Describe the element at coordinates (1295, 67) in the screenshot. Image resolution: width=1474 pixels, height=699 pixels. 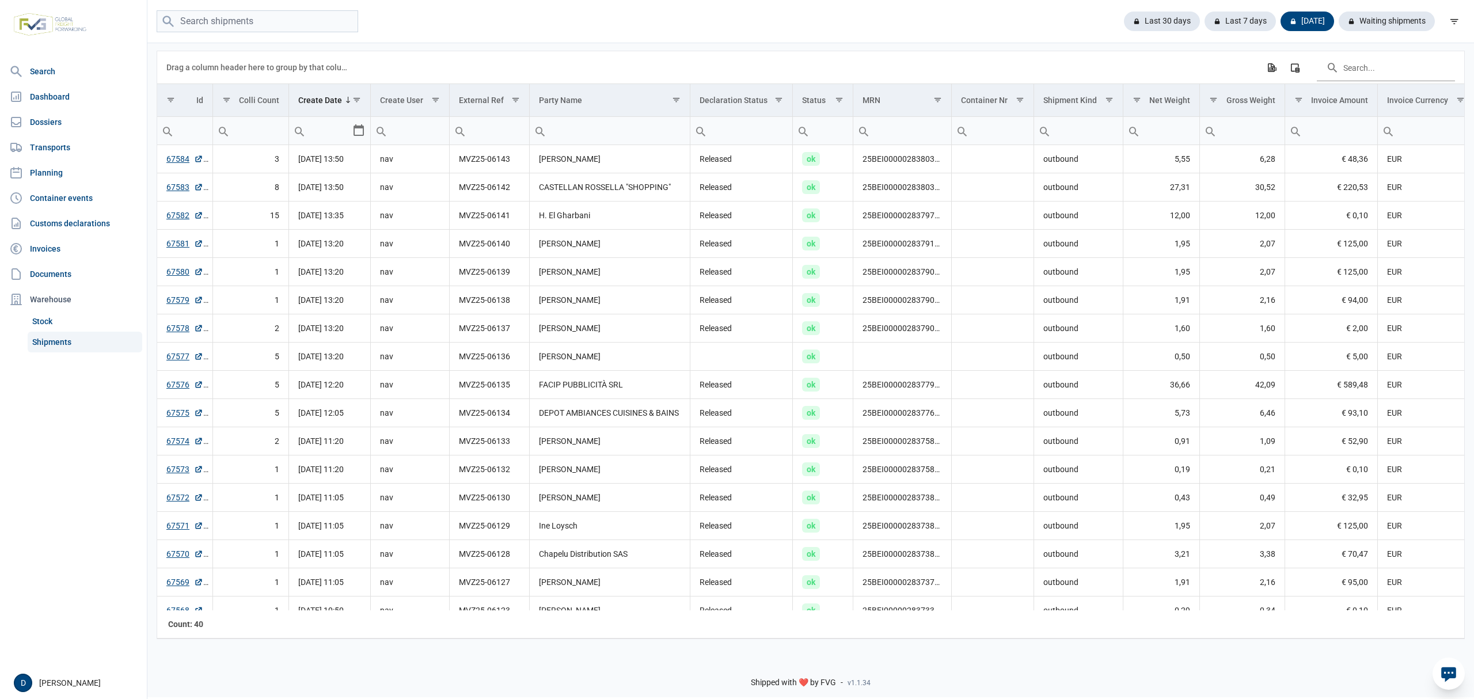
I see `div: Column Chooser` at that location.